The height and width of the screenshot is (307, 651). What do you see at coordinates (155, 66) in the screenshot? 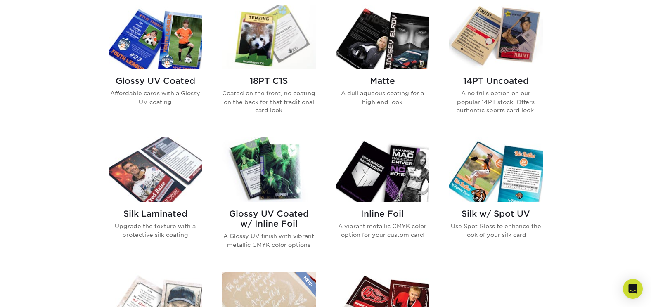
I see `a: Glossy UV Coated Trading Cards Glossy UV Coated Affordable cards with a Glossy UV coating` at bounding box center [155, 66].